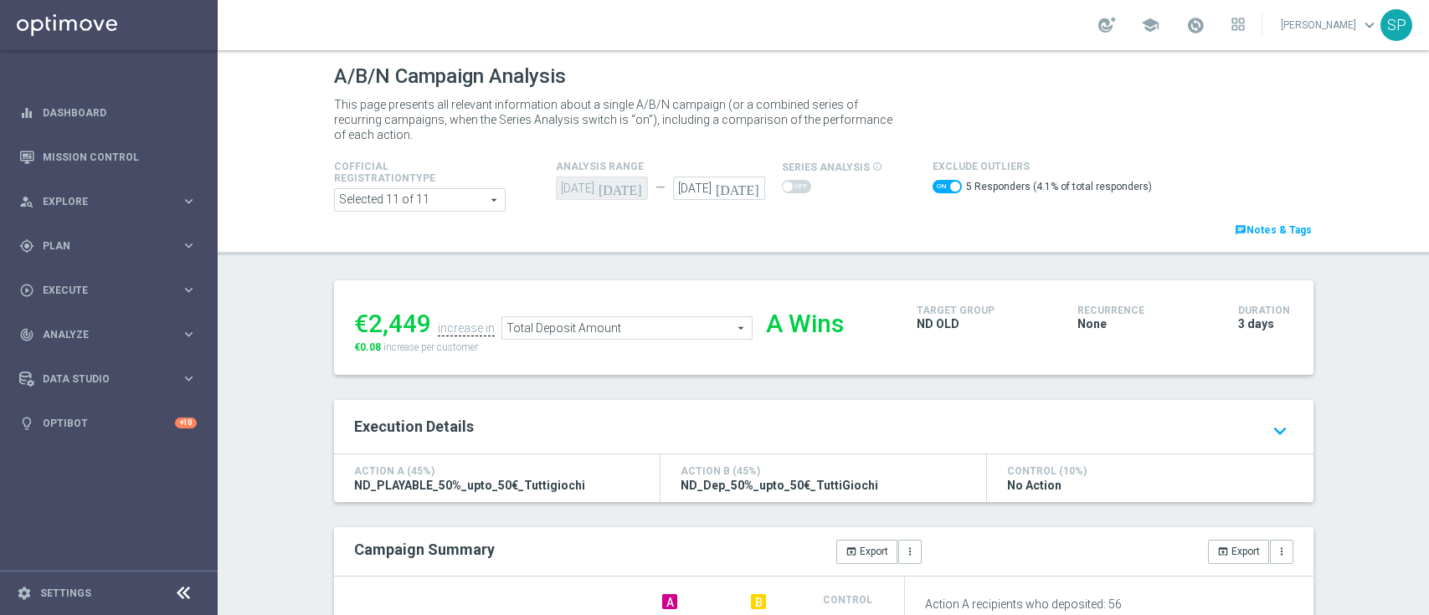 The image size is (1429, 615). What do you see at coordinates (120, 112) in the screenshot?
I see `a: Dashboard` at bounding box center [120, 112].